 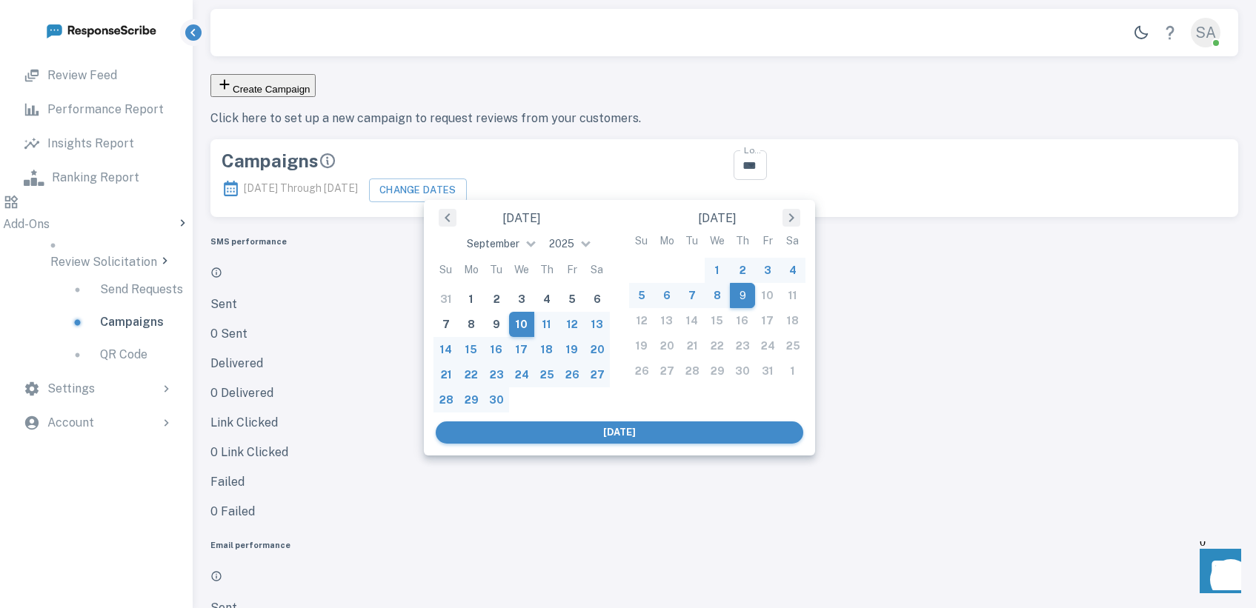 I want to click on a: Ranking Report, so click(x=96, y=178).